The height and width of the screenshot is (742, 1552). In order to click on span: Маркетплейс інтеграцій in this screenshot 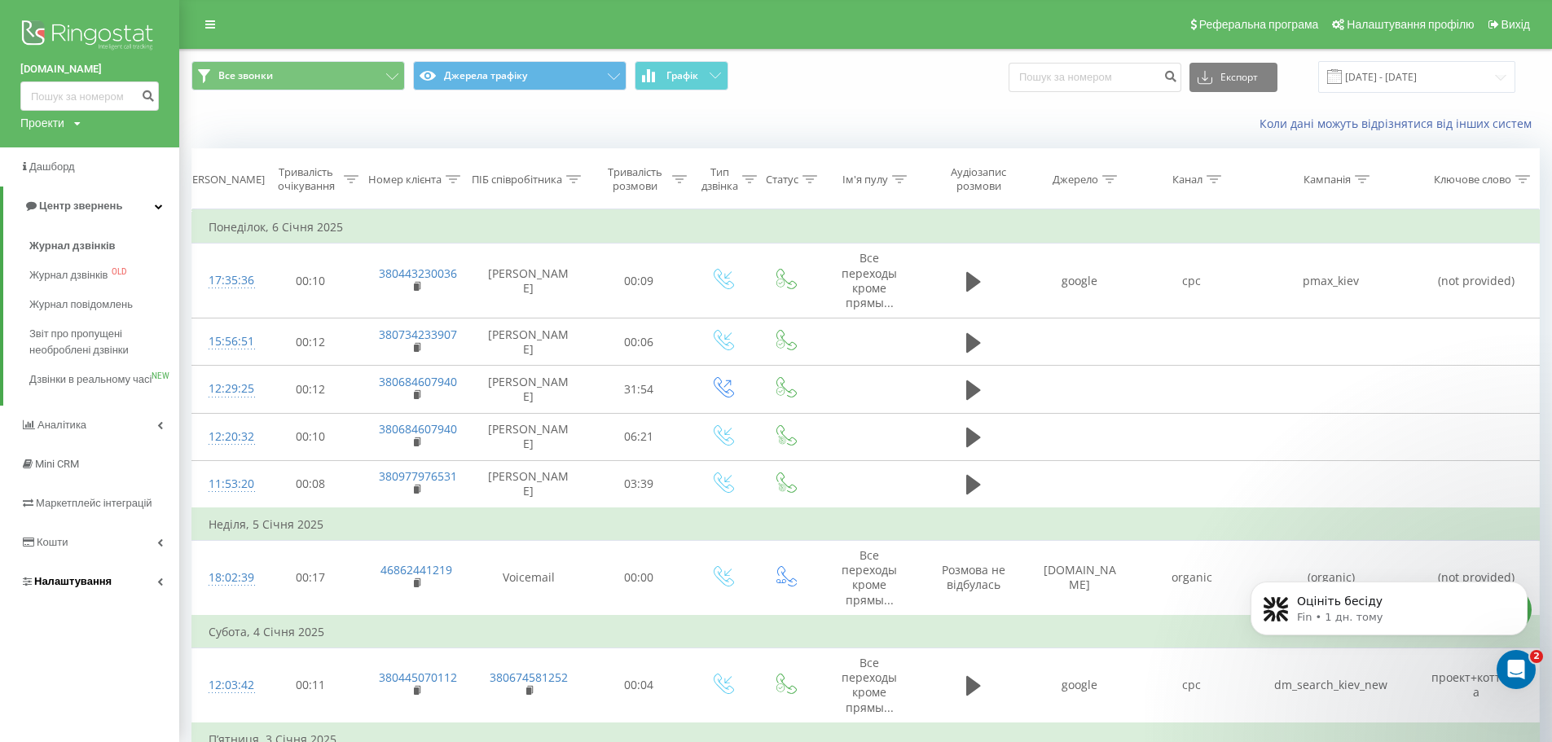, I will do `click(94, 503)`.